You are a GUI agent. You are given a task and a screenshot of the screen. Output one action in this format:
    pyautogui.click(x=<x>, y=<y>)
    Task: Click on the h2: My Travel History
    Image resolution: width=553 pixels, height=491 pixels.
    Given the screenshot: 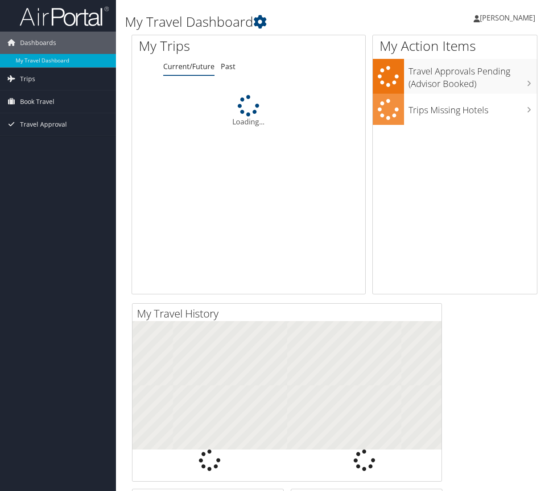 What is the action you would take?
    pyautogui.click(x=289, y=314)
    